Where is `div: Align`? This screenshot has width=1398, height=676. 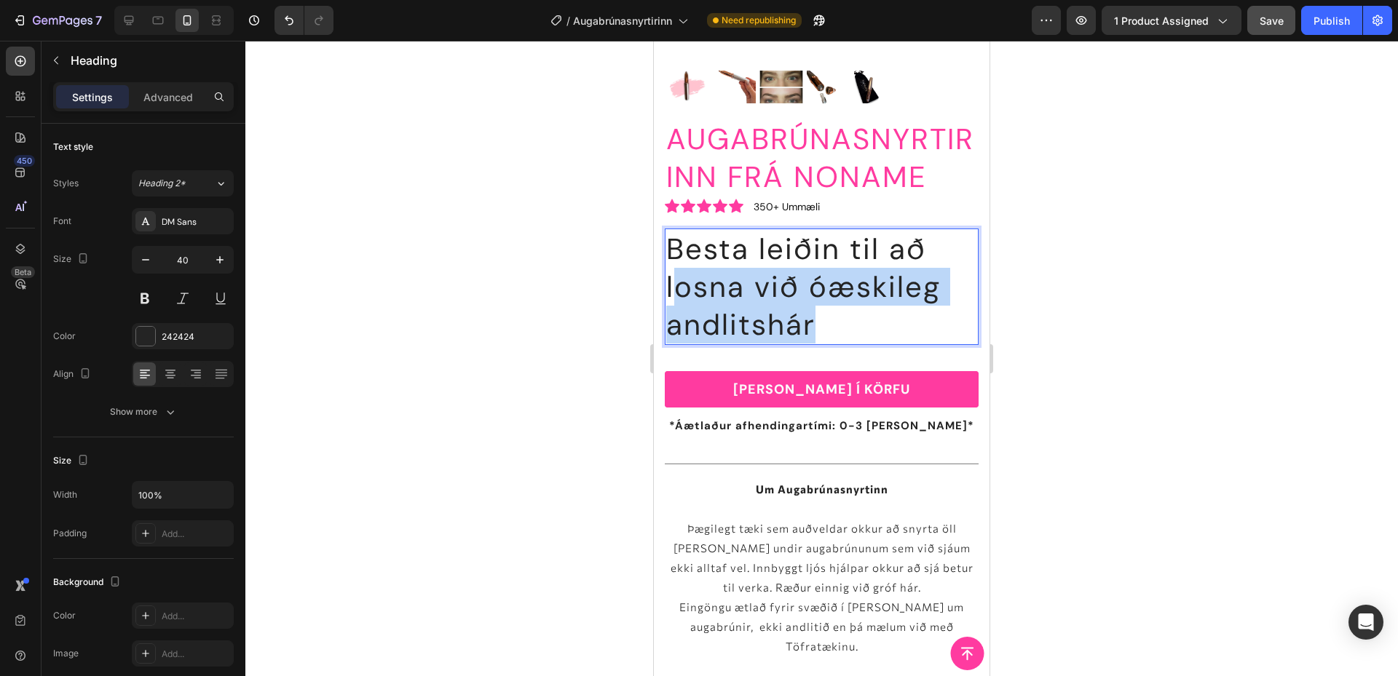
div: Align is located at coordinates (74, 374).